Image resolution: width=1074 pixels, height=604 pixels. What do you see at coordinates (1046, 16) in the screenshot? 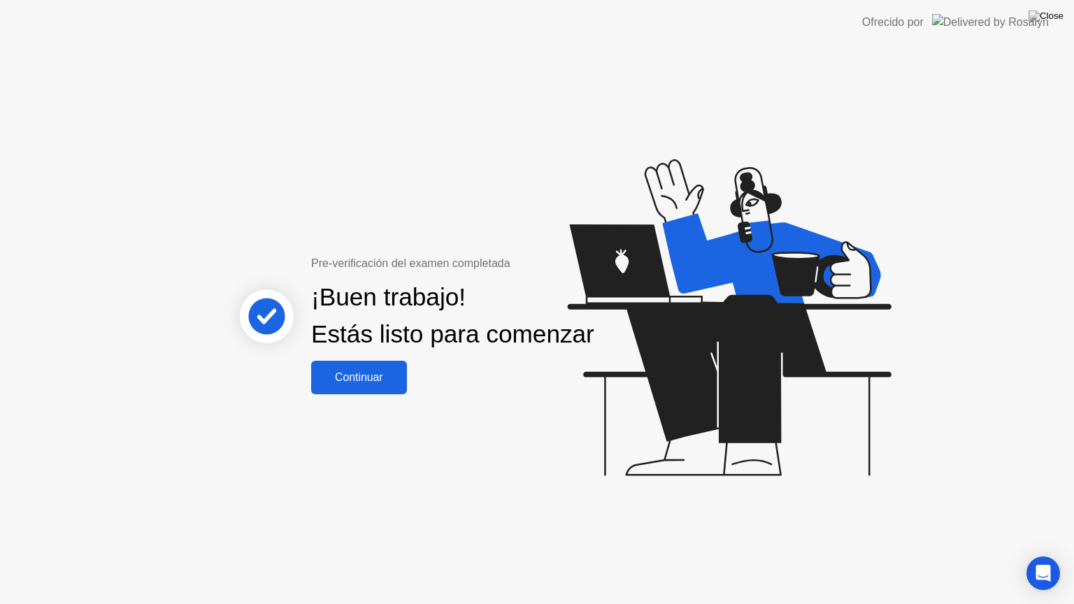
I see `img: Close` at bounding box center [1046, 16].